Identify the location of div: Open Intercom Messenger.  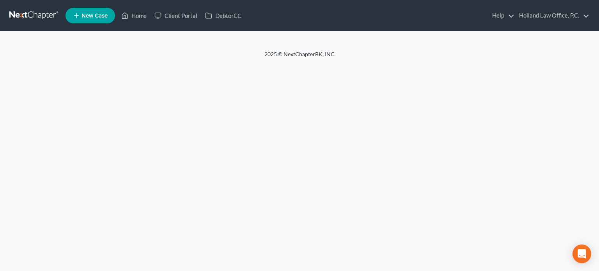
(582, 254).